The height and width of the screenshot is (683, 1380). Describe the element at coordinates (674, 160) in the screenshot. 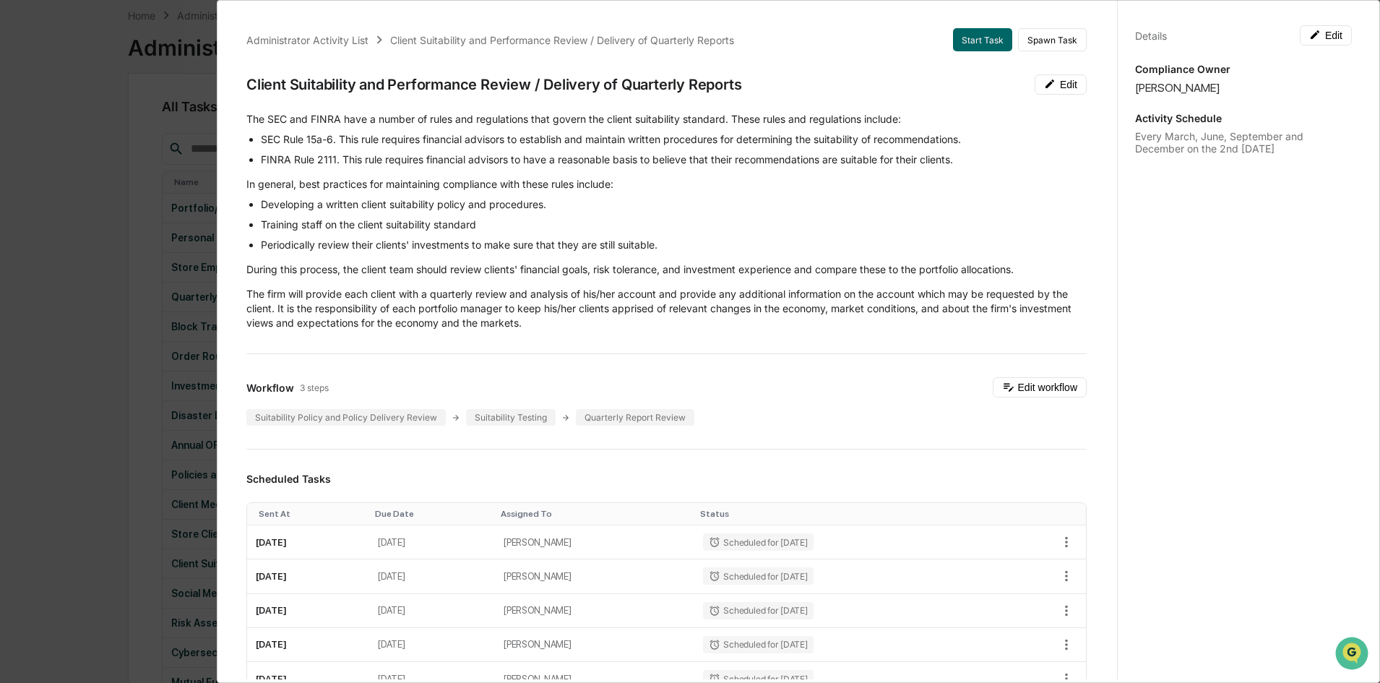

I see `li: FINRA Rule 2111. This rule requires financial advisors to have a reasonable basis to believe that...` at that location.